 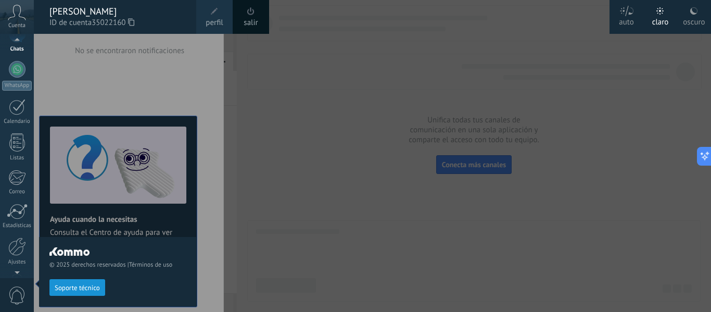 What do you see at coordinates (214, 23) in the screenshot?
I see `span: perfil` at bounding box center [214, 23].